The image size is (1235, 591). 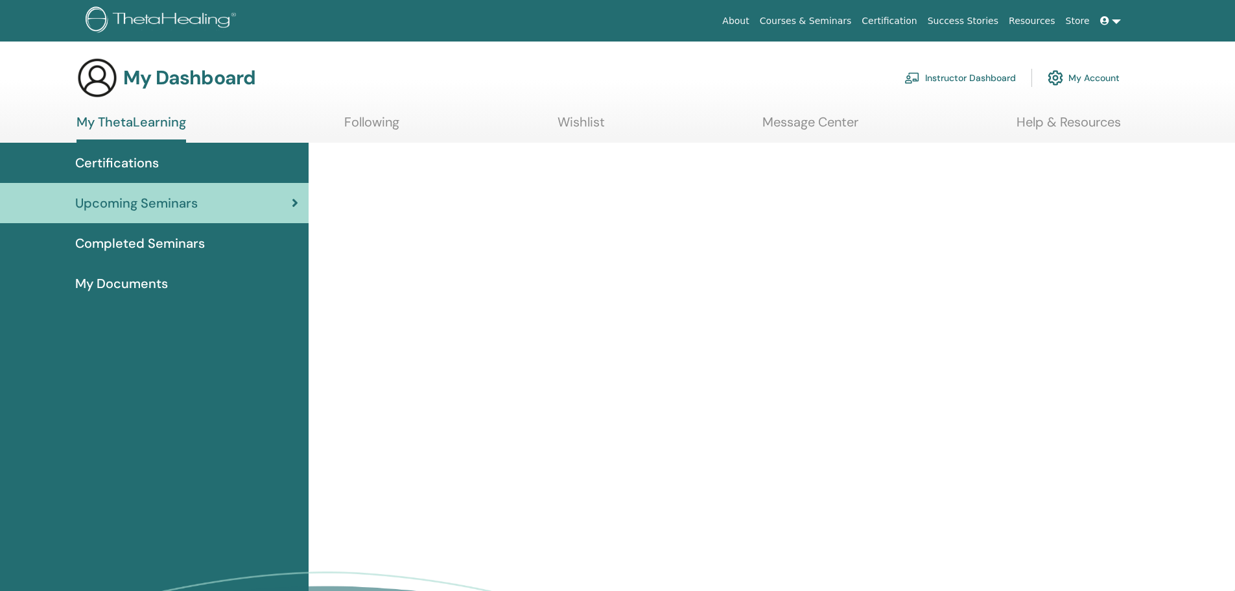 What do you see at coordinates (810, 126) in the screenshot?
I see `a: Message Center` at bounding box center [810, 126].